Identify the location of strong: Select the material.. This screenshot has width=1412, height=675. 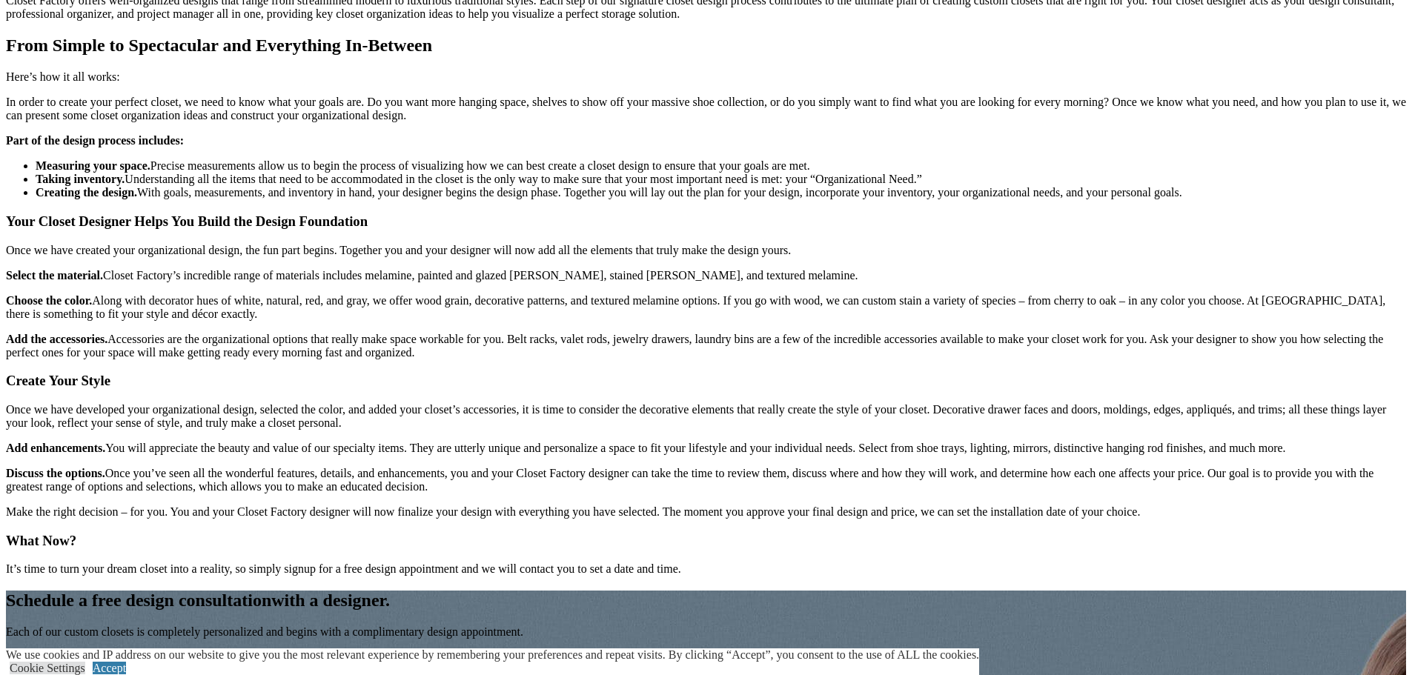
(54, 275).